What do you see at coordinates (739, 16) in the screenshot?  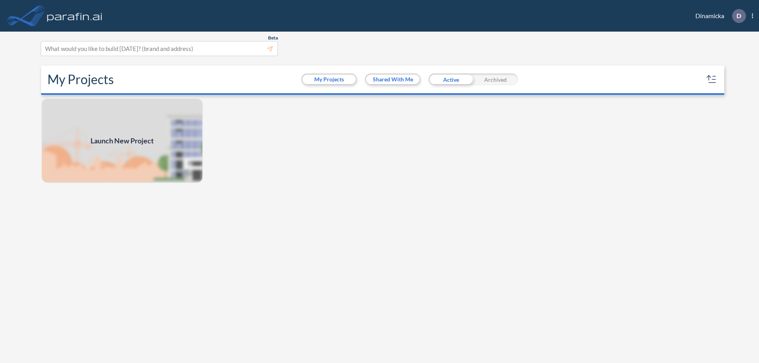 I see `p: D` at bounding box center [739, 16].